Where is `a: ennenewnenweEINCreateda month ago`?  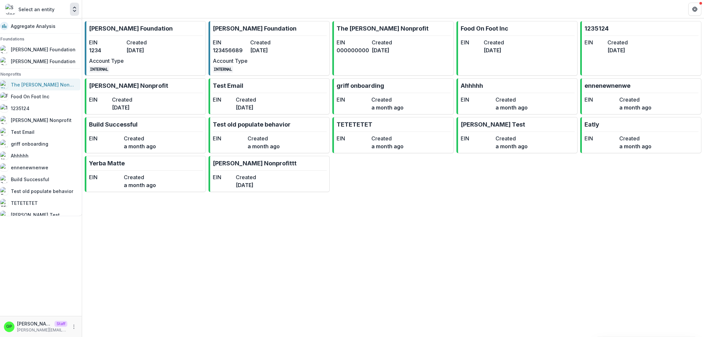 a: ennenewnenweEINCreateda month ago is located at coordinates (641, 96).